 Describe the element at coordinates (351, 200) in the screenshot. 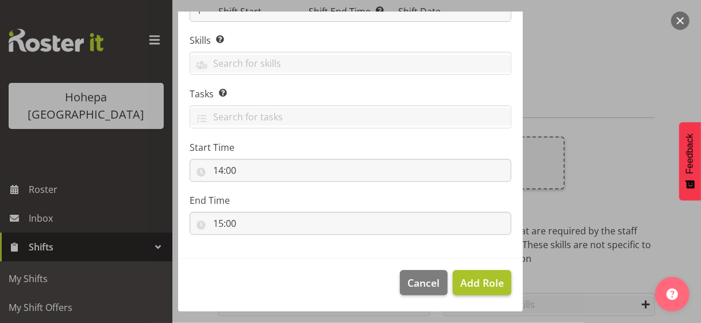

I see `label: End Time` at that location.